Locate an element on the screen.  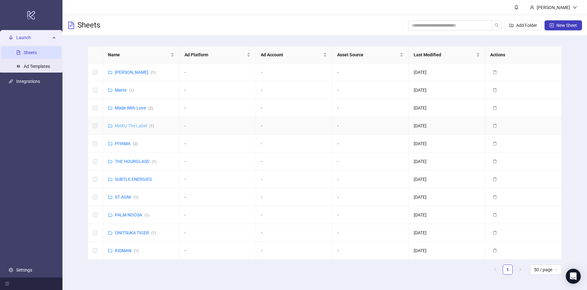
span: search is located at coordinates (497, 25).